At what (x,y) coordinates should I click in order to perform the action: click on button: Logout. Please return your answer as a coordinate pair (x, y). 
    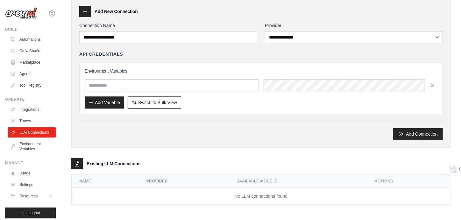
    Looking at the image, I should click on (30, 213).